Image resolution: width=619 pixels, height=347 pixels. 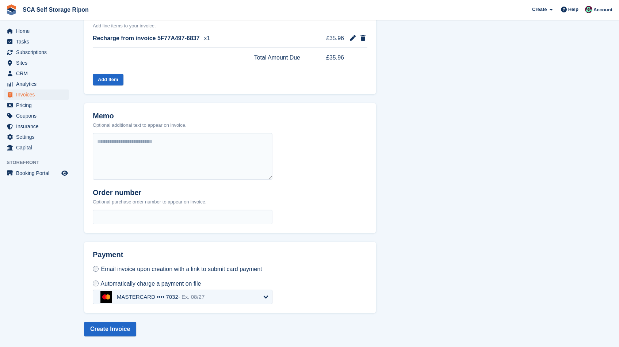 What do you see at coordinates (38, 126) in the screenshot?
I see `span: Insurance` at bounding box center [38, 126].